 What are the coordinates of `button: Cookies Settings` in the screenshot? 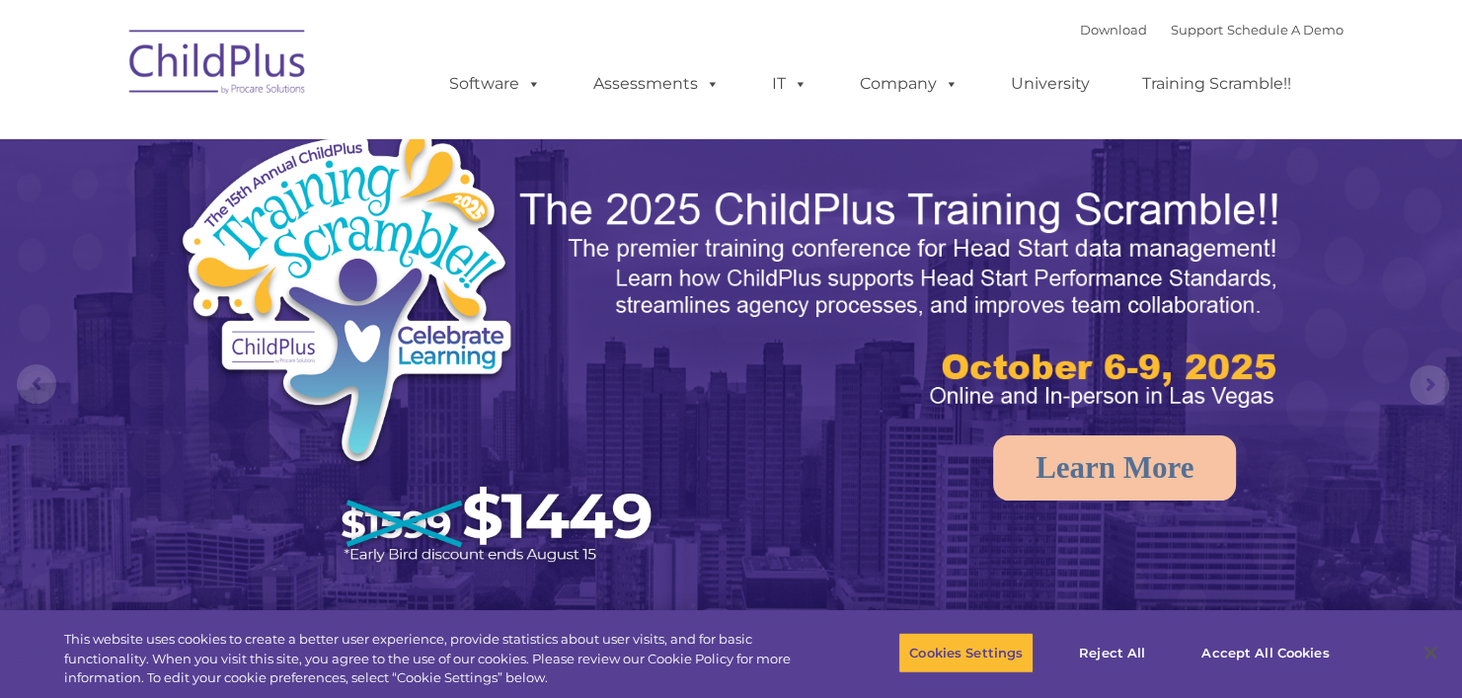 It's located at (965, 652).